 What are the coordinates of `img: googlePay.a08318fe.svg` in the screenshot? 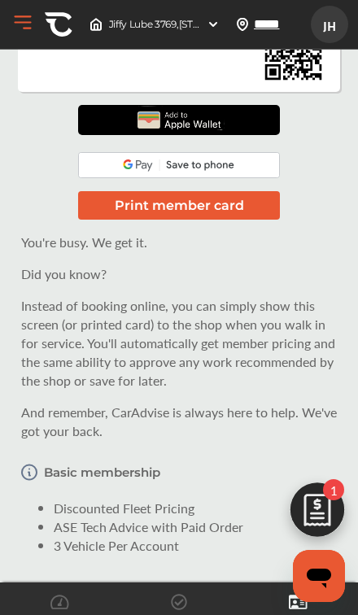 It's located at (179, 165).